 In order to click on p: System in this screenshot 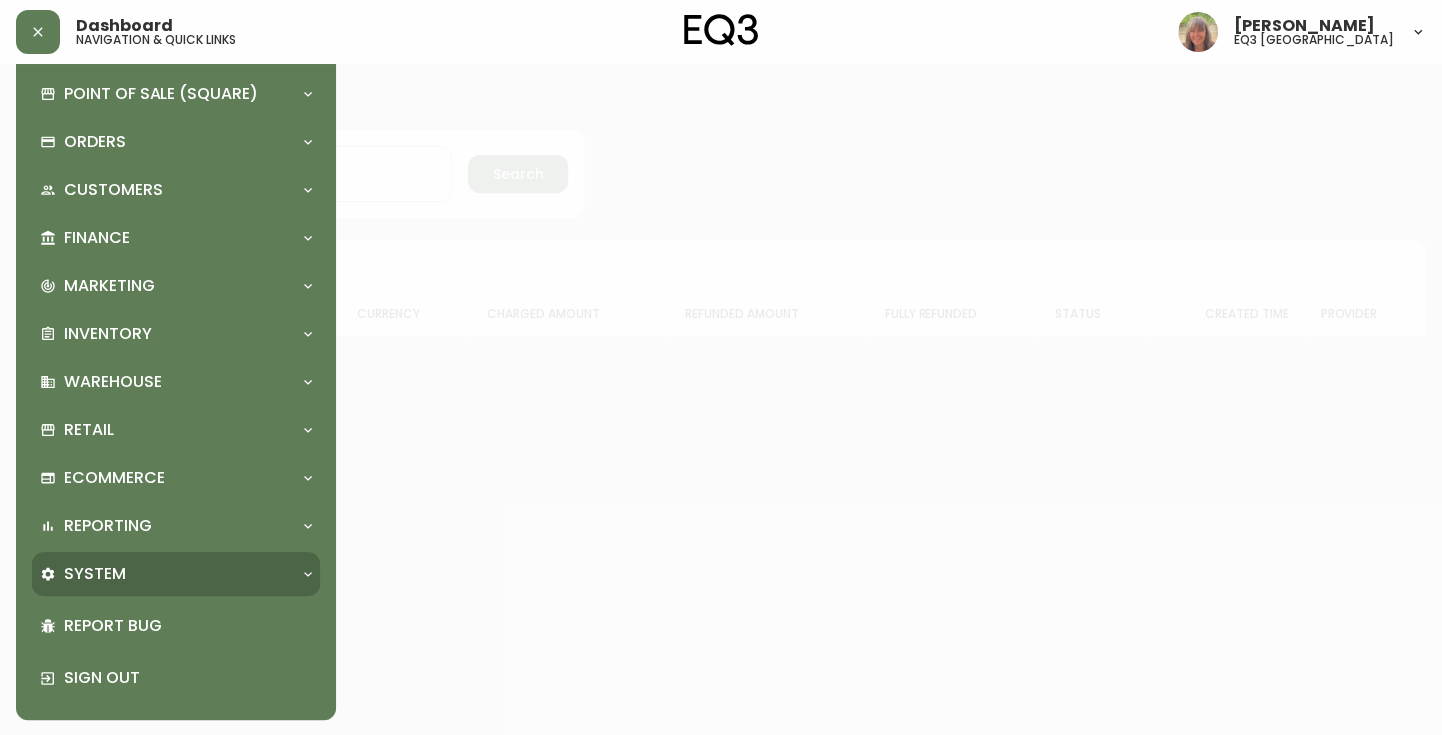, I will do `click(95, 574)`.